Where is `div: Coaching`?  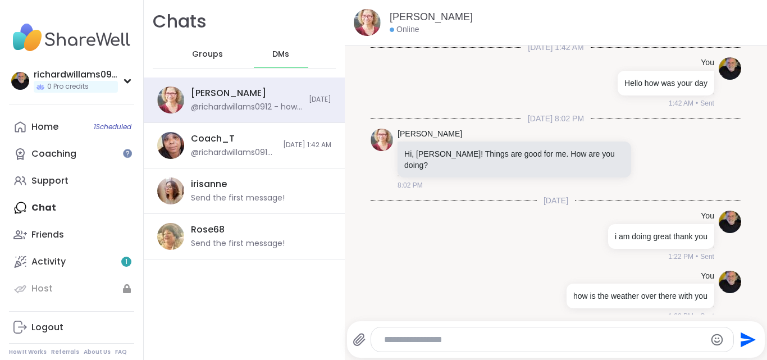
div: Coaching is located at coordinates (54, 154).